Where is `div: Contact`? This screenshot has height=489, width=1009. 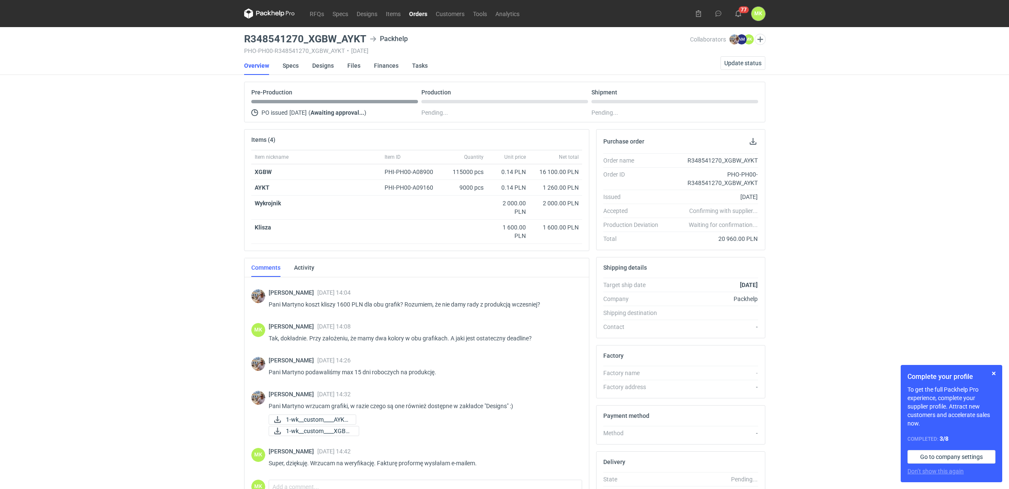 div: Contact is located at coordinates (634, 327).